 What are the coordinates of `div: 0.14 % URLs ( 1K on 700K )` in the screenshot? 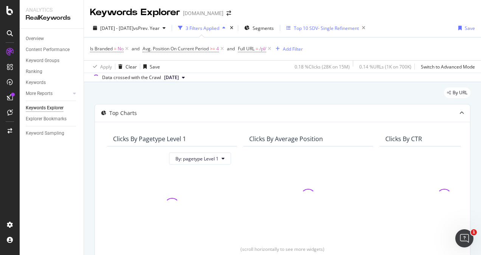 It's located at (385, 67).